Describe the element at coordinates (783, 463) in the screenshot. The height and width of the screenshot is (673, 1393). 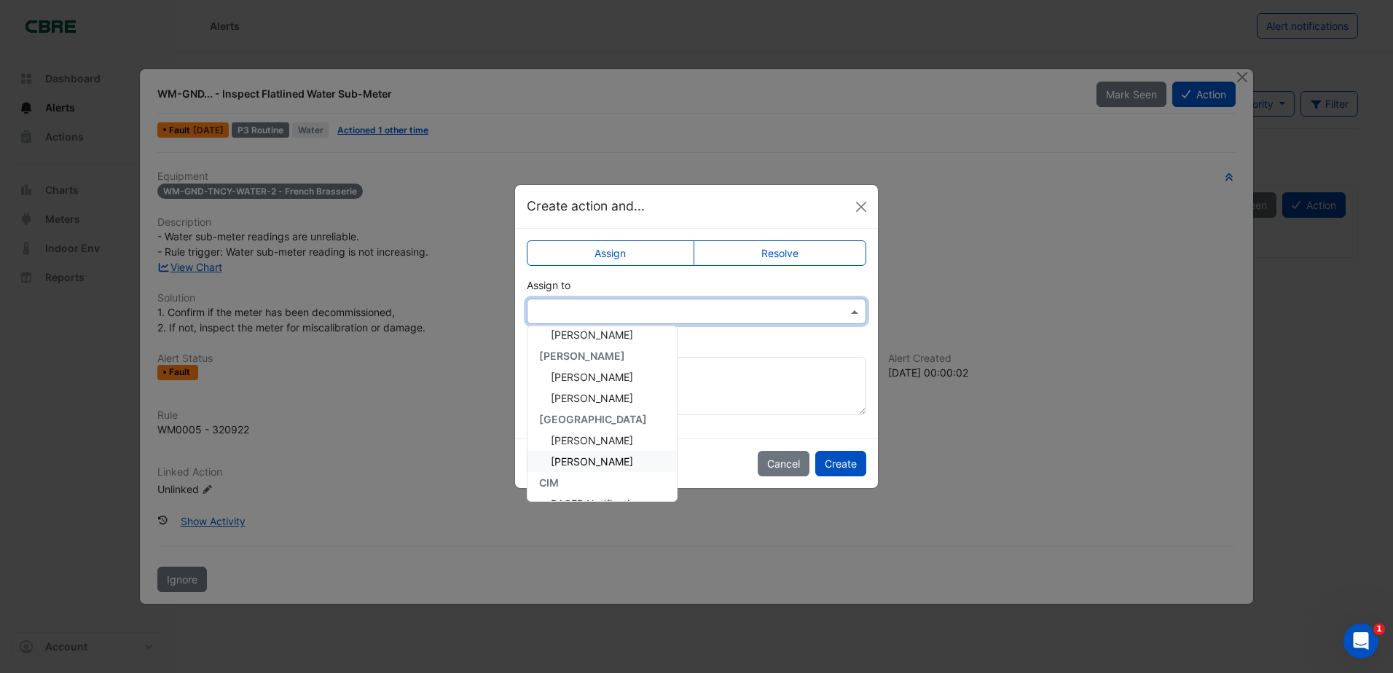
I see `button: Cancel` at that location.